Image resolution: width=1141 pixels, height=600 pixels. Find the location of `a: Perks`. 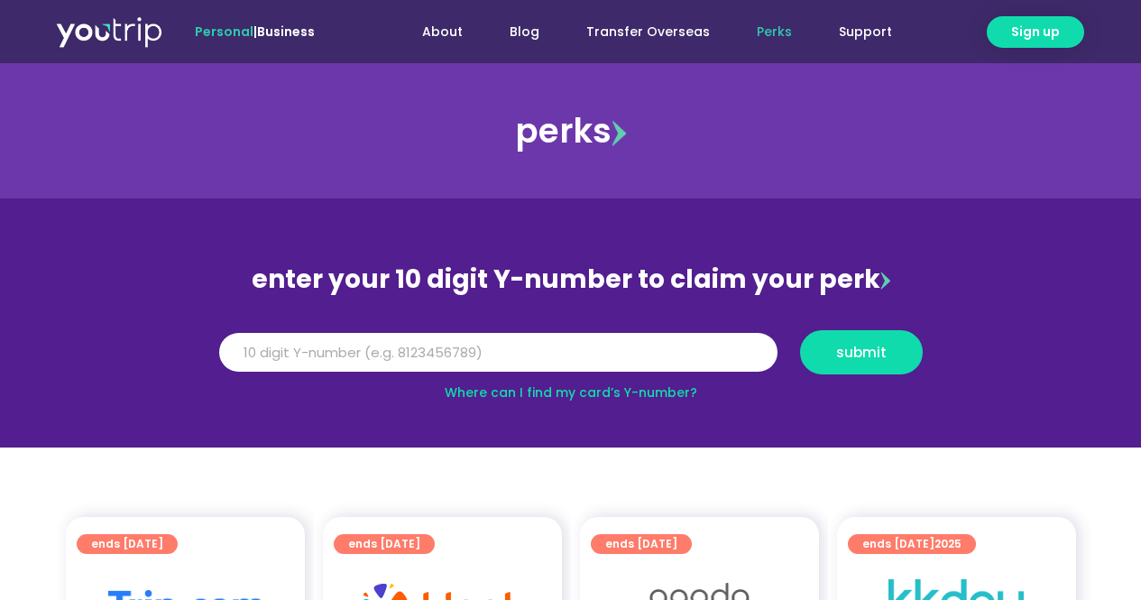

a: Perks is located at coordinates (774, 32).